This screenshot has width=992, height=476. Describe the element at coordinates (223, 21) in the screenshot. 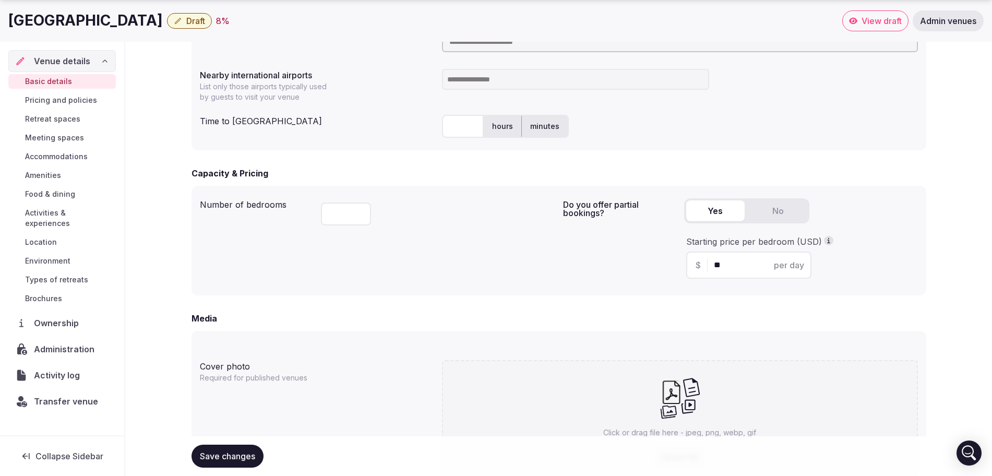

I see `div: 8 %` at that location.